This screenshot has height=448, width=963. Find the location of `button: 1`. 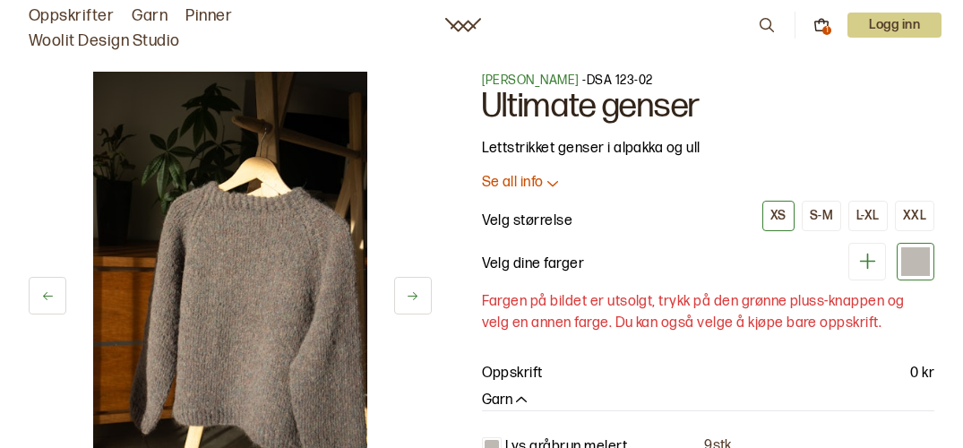

button: 1 is located at coordinates (822, 25).